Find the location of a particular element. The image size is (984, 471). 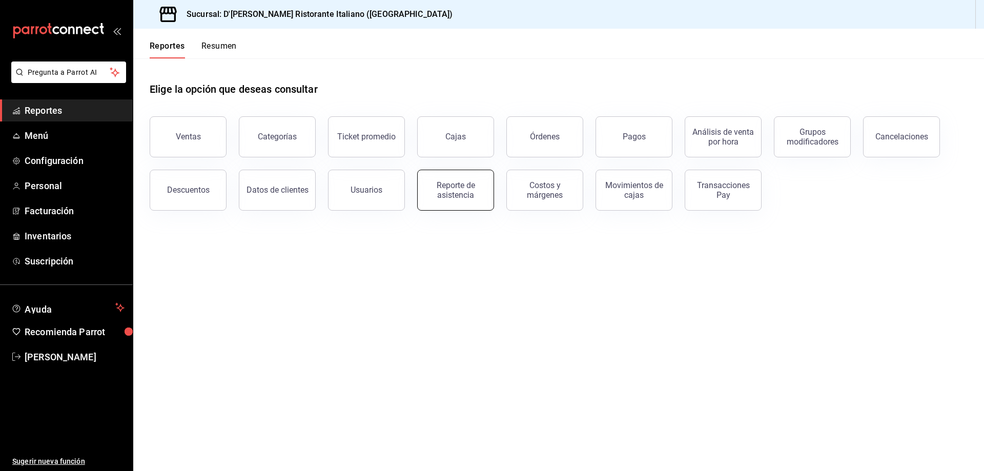

button: Reporte de asistencia is located at coordinates (456, 190).